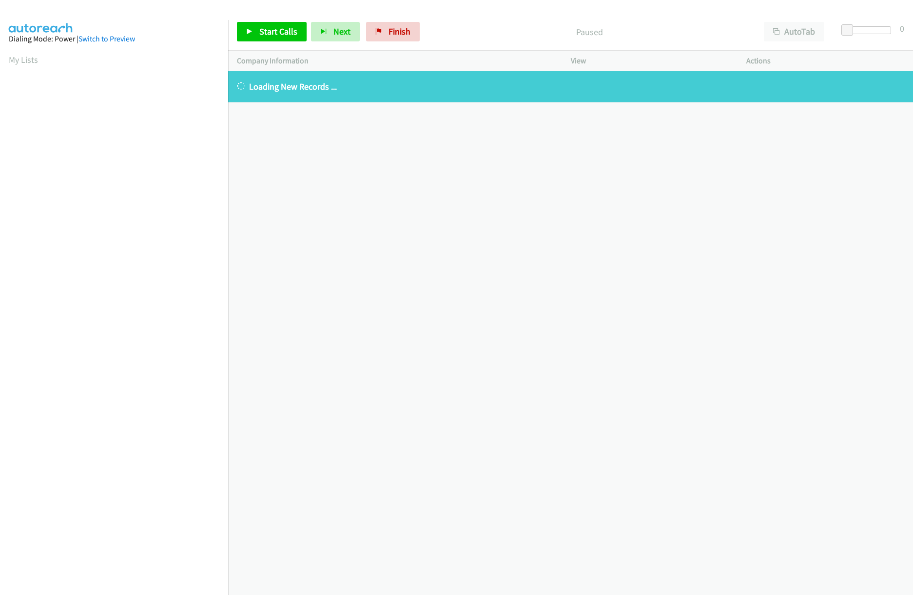 The width and height of the screenshot is (913, 595). I want to click on p: Loading New Records ..., so click(570, 86).